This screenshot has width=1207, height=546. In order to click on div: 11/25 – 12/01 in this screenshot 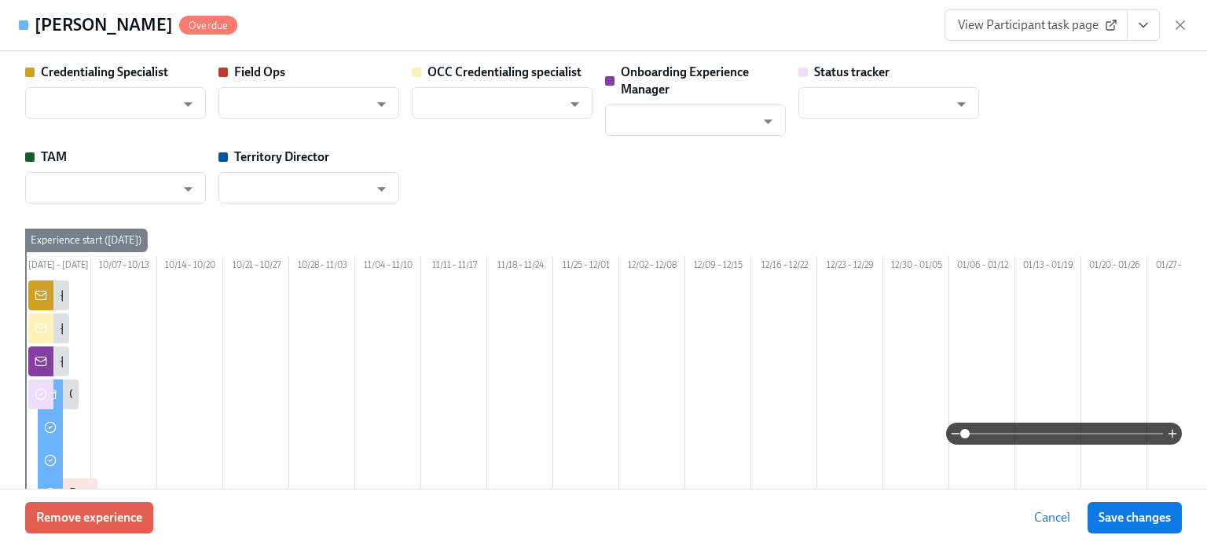, I will do `click(586, 267)`.